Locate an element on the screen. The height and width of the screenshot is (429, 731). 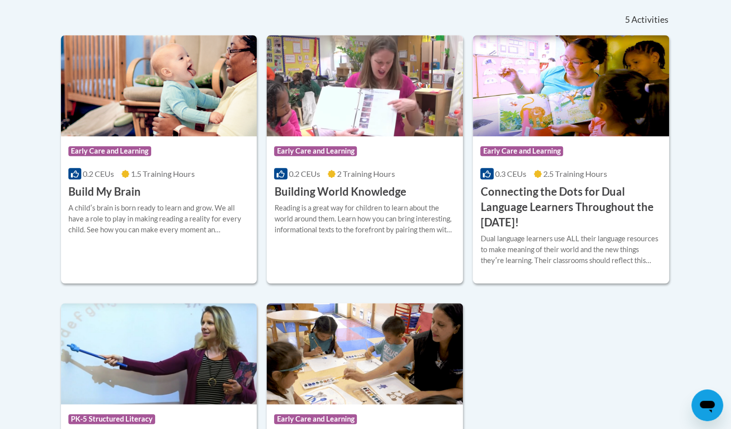
span: 2 Training Hours is located at coordinates (366, 174).